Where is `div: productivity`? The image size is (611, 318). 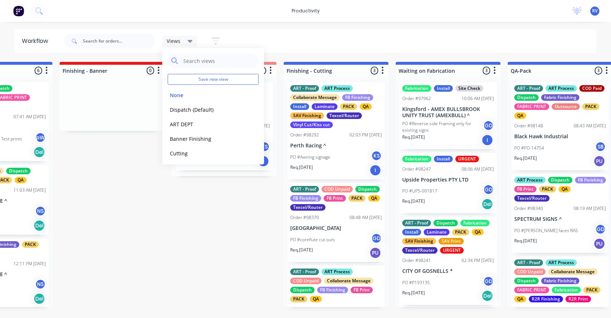
div: productivity is located at coordinates (306, 11).